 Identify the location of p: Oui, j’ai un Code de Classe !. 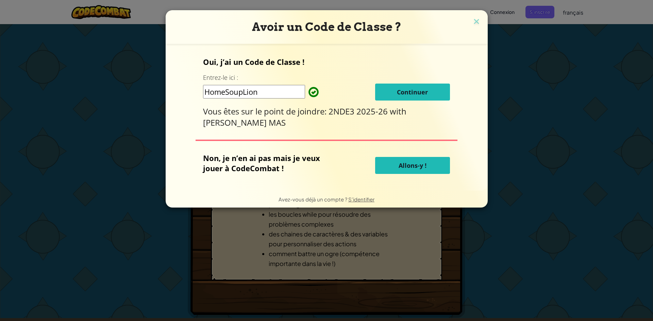
(327, 62).